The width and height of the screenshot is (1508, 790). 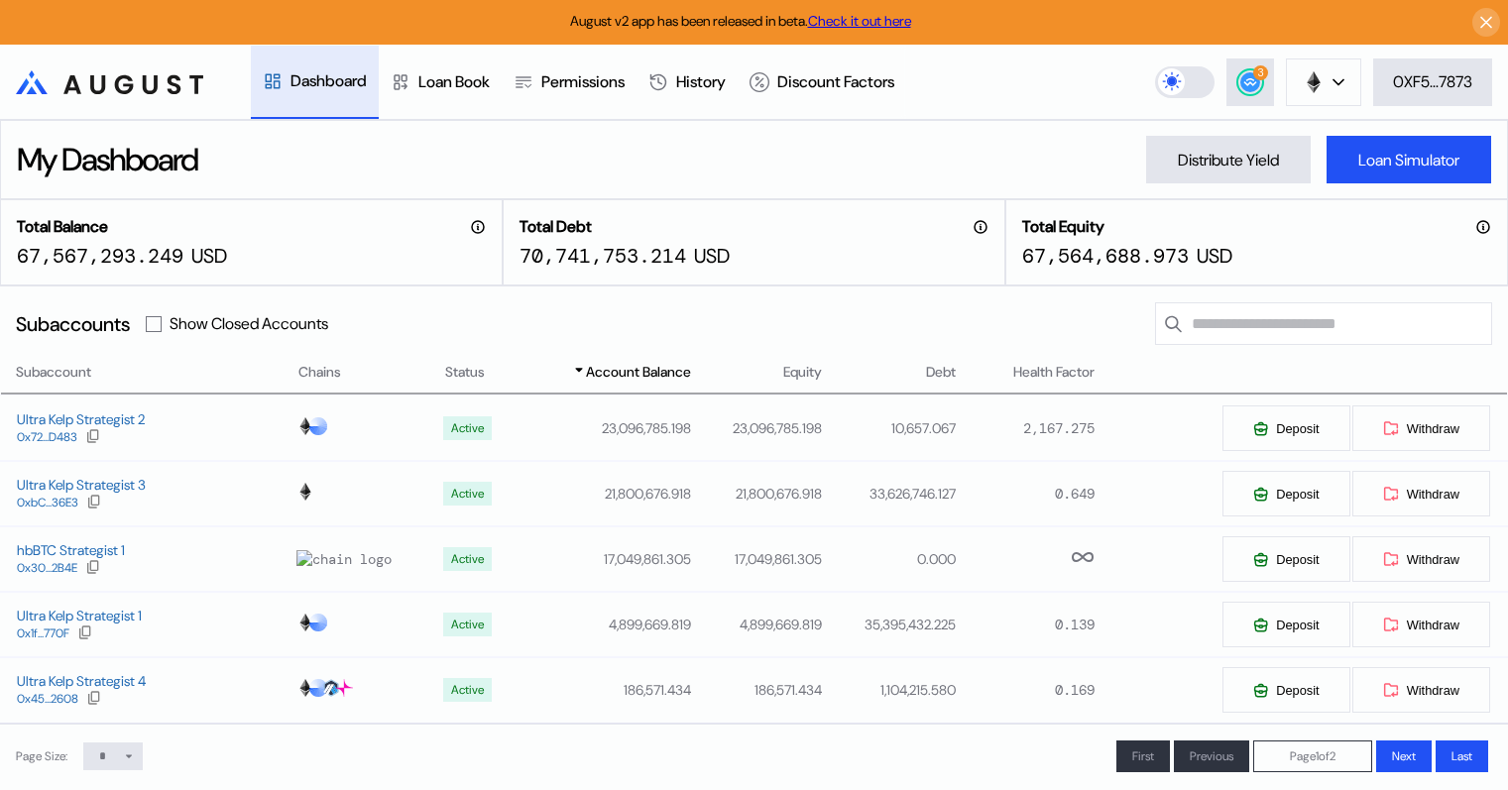 What do you see at coordinates (1054, 372) in the screenshot?
I see `span: Health Factor` at bounding box center [1054, 372].